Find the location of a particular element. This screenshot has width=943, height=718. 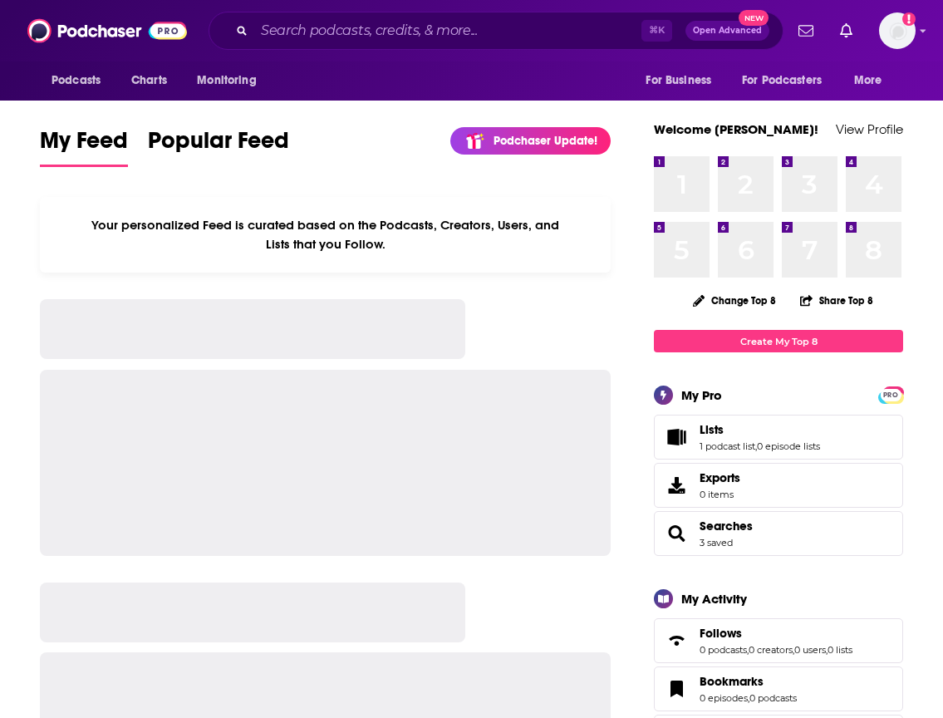

span: 0 items is located at coordinates (720, 495).